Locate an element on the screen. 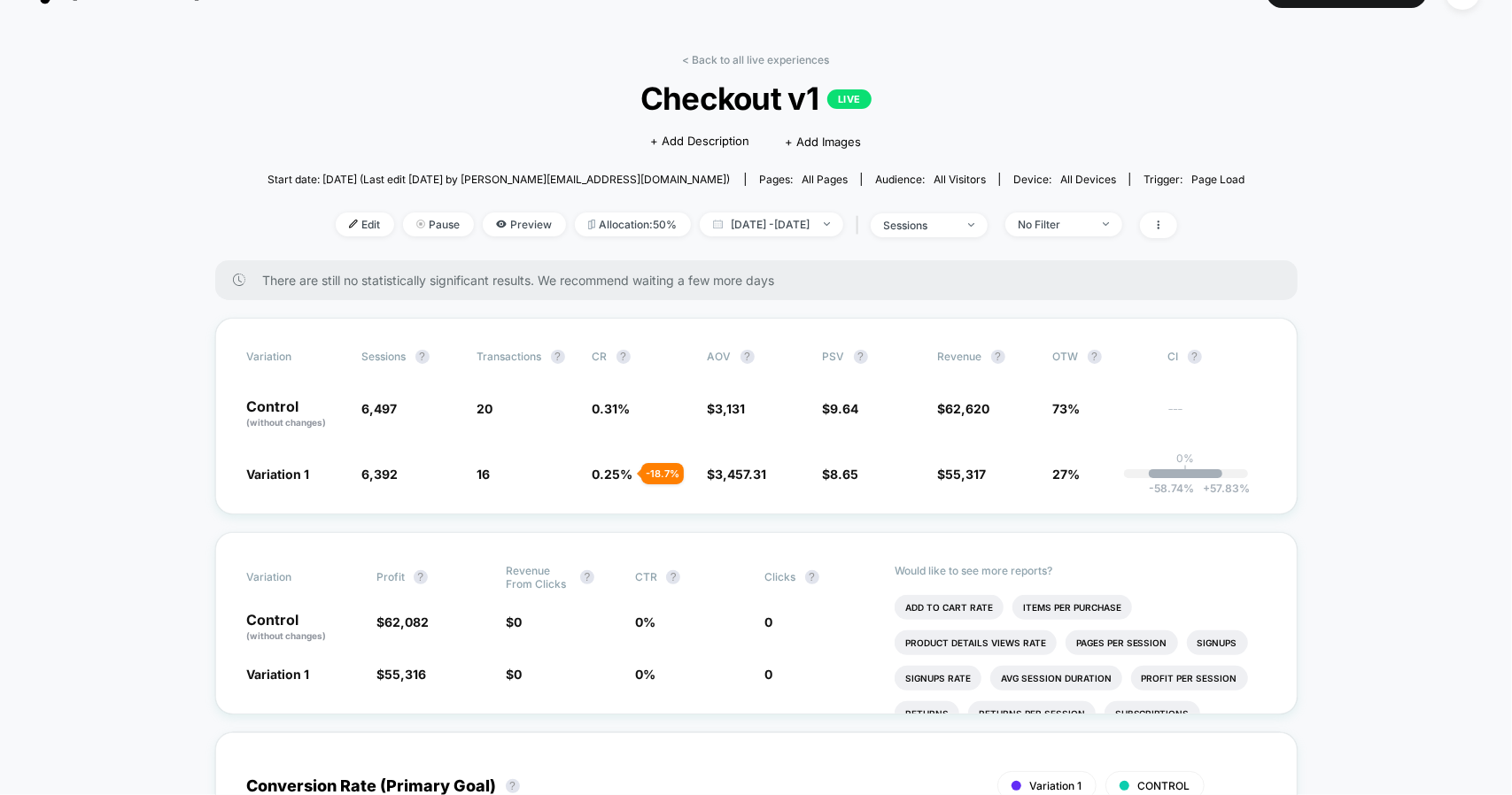 This screenshot has width=1512, height=795. span: Profit is located at coordinates (391, 576).